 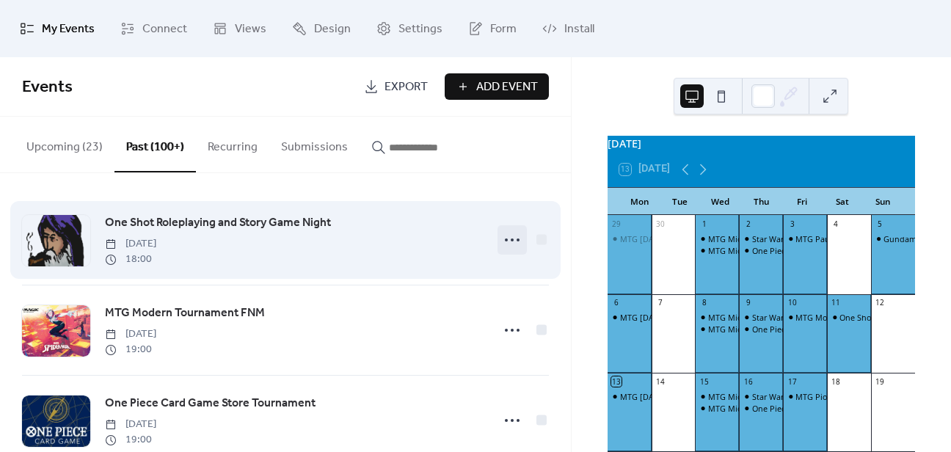 What do you see at coordinates (849, 317) in the screenshot?
I see `div: One Shot Roleplaying and Story Game Night` at bounding box center [849, 317].